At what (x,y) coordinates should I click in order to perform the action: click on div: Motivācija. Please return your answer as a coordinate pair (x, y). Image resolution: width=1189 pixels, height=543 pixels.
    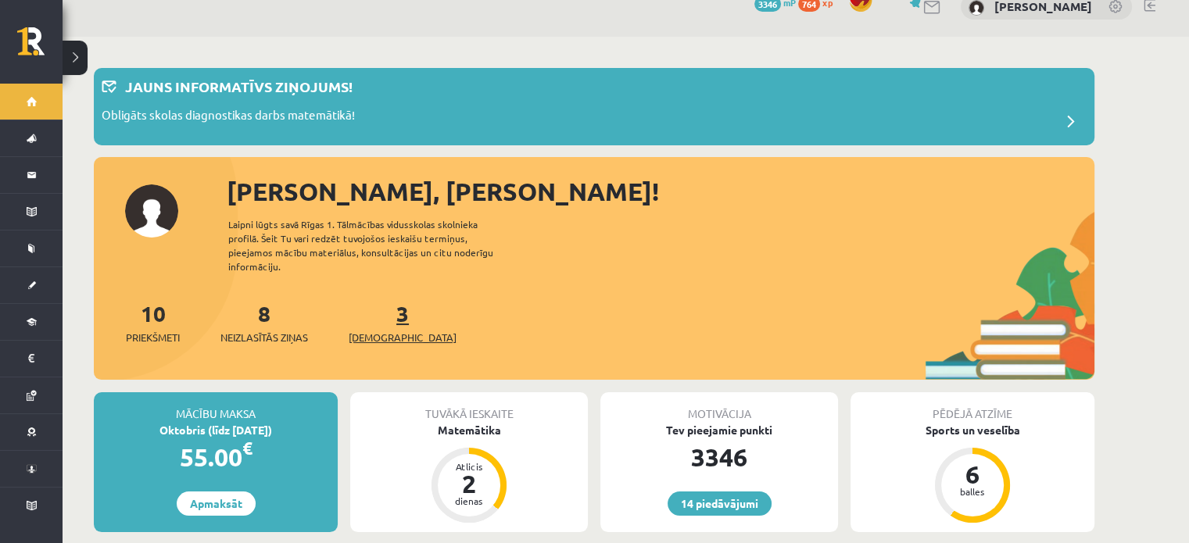
    Looking at the image, I should click on (719, 407).